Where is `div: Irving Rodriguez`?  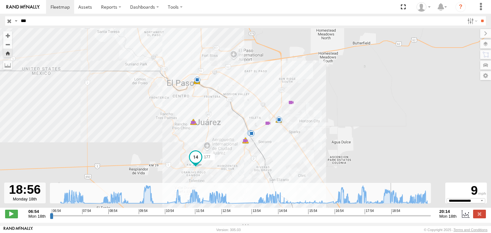 div: Irving Rodriguez is located at coordinates (423, 7).